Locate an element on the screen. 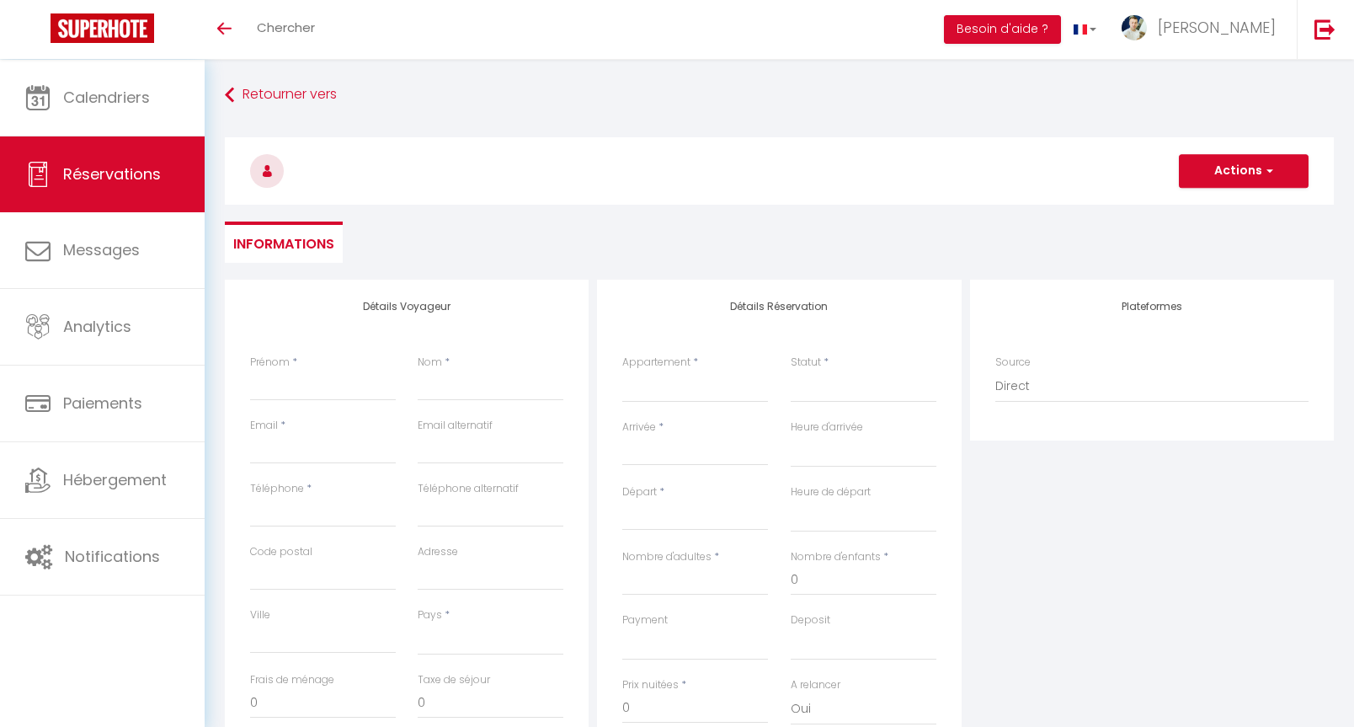 The height and width of the screenshot is (727, 1354). label: A relancer is located at coordinates (815, 685).